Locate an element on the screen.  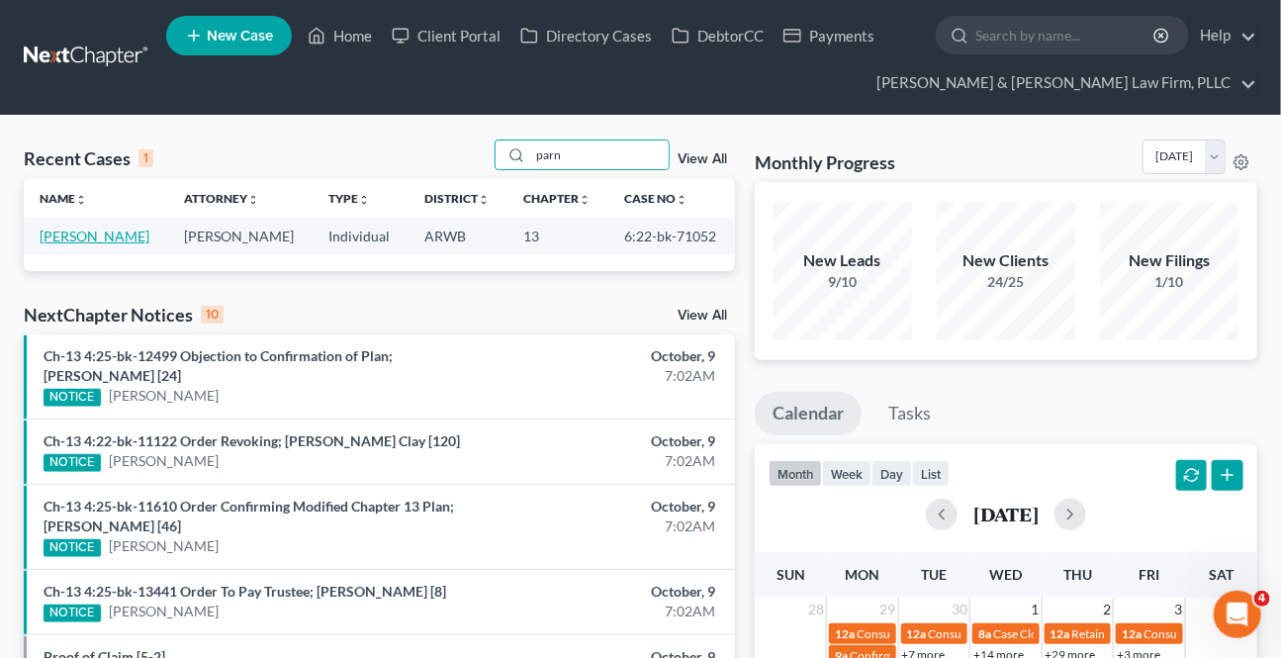
span: Sat is located at coordinates (1221, 574).